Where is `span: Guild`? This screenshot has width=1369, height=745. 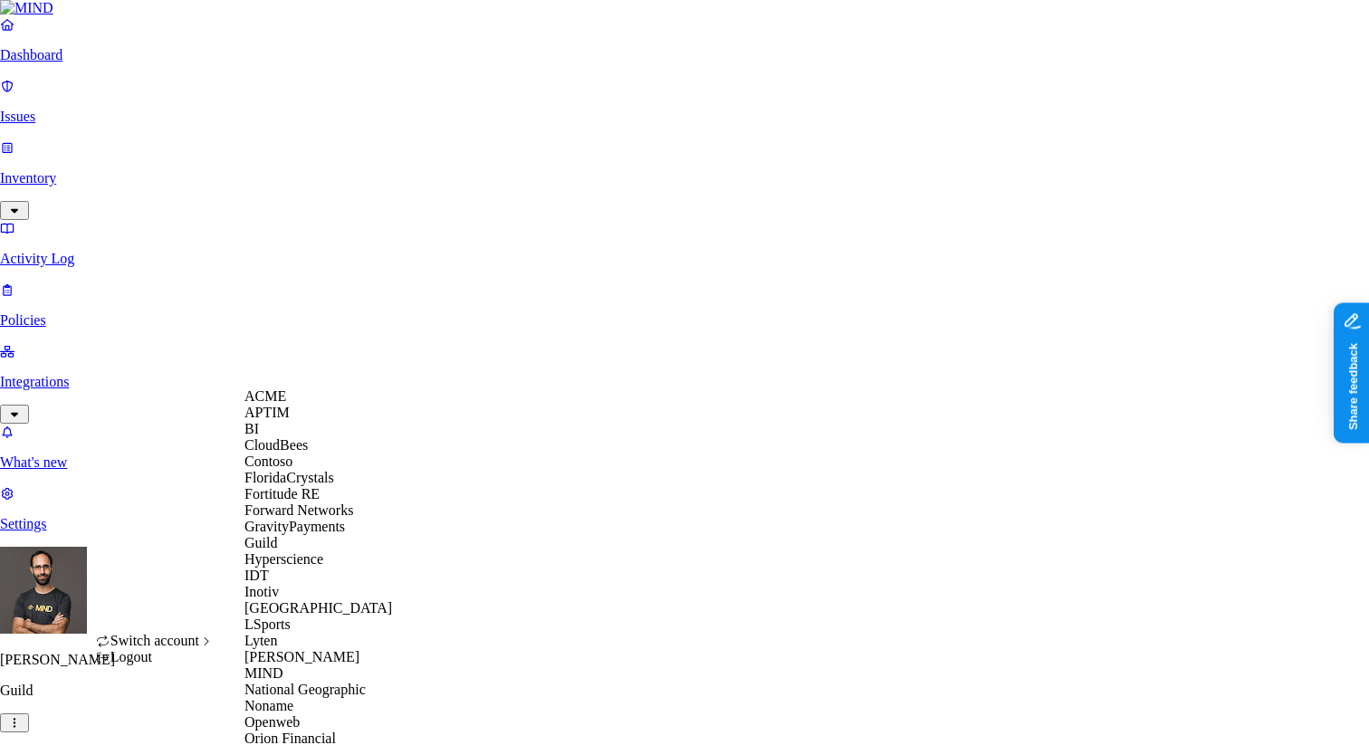 span: Guild is located at coordinates (261, 542).